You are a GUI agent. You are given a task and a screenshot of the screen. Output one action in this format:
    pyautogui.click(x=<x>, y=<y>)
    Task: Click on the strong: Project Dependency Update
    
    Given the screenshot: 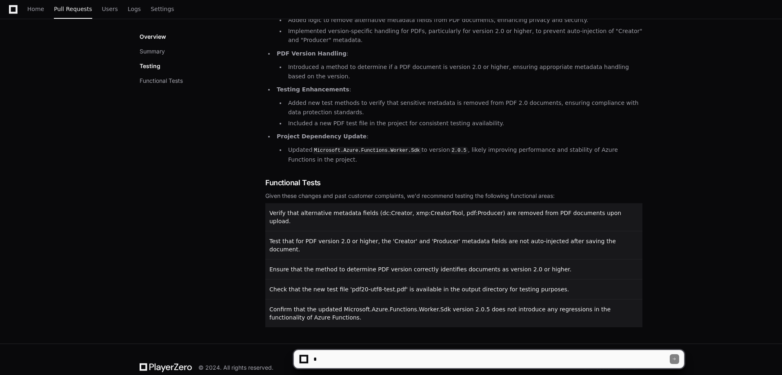 What is the action you would take?
    pyautogui.click(x=321, y=136)
    